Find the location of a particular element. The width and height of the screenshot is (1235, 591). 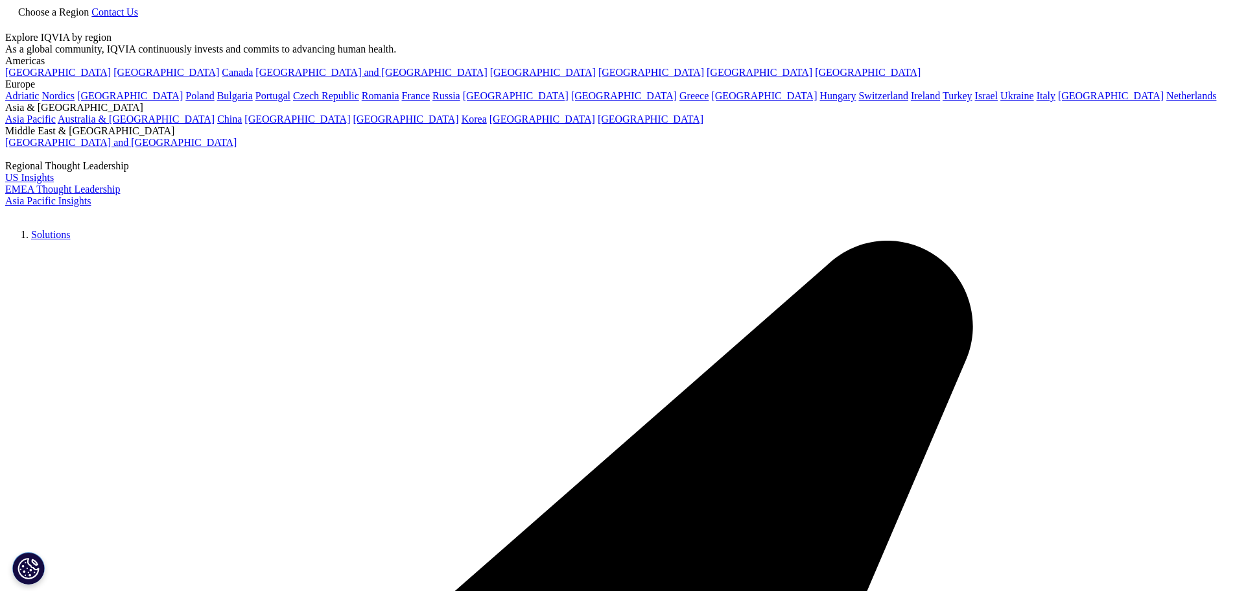

button: Cookies Settings is located at coordinates (29, 568).